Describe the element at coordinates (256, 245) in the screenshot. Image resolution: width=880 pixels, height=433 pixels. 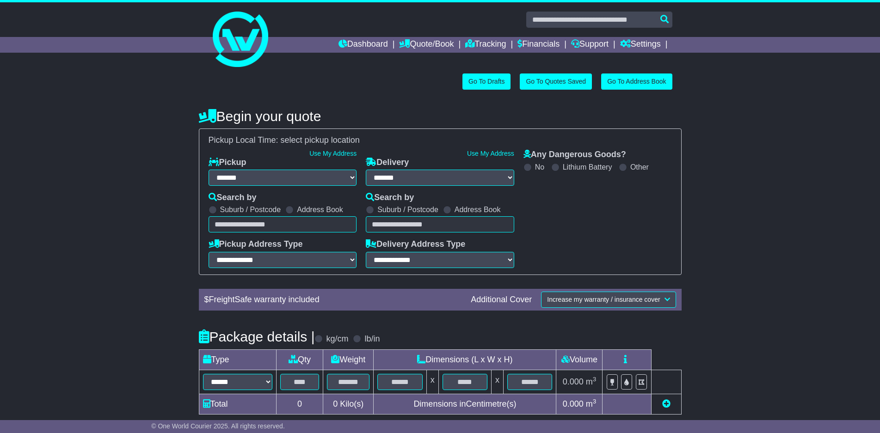
I see `label: Pickup Address Type` at that location.